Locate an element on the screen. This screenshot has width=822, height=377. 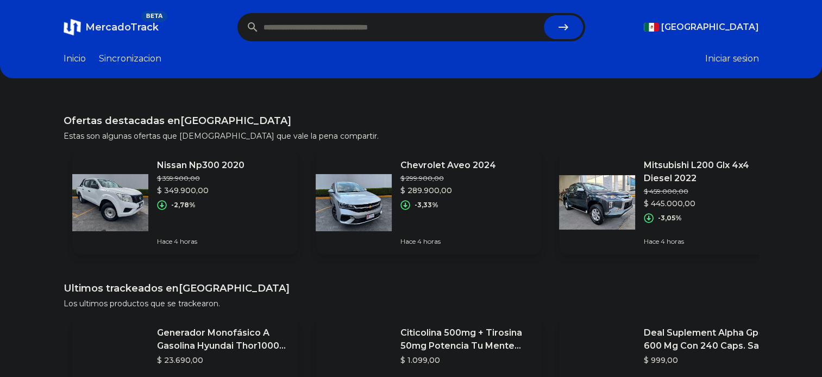
p: $ 349.900,00 is located at coordinates (201, 190).